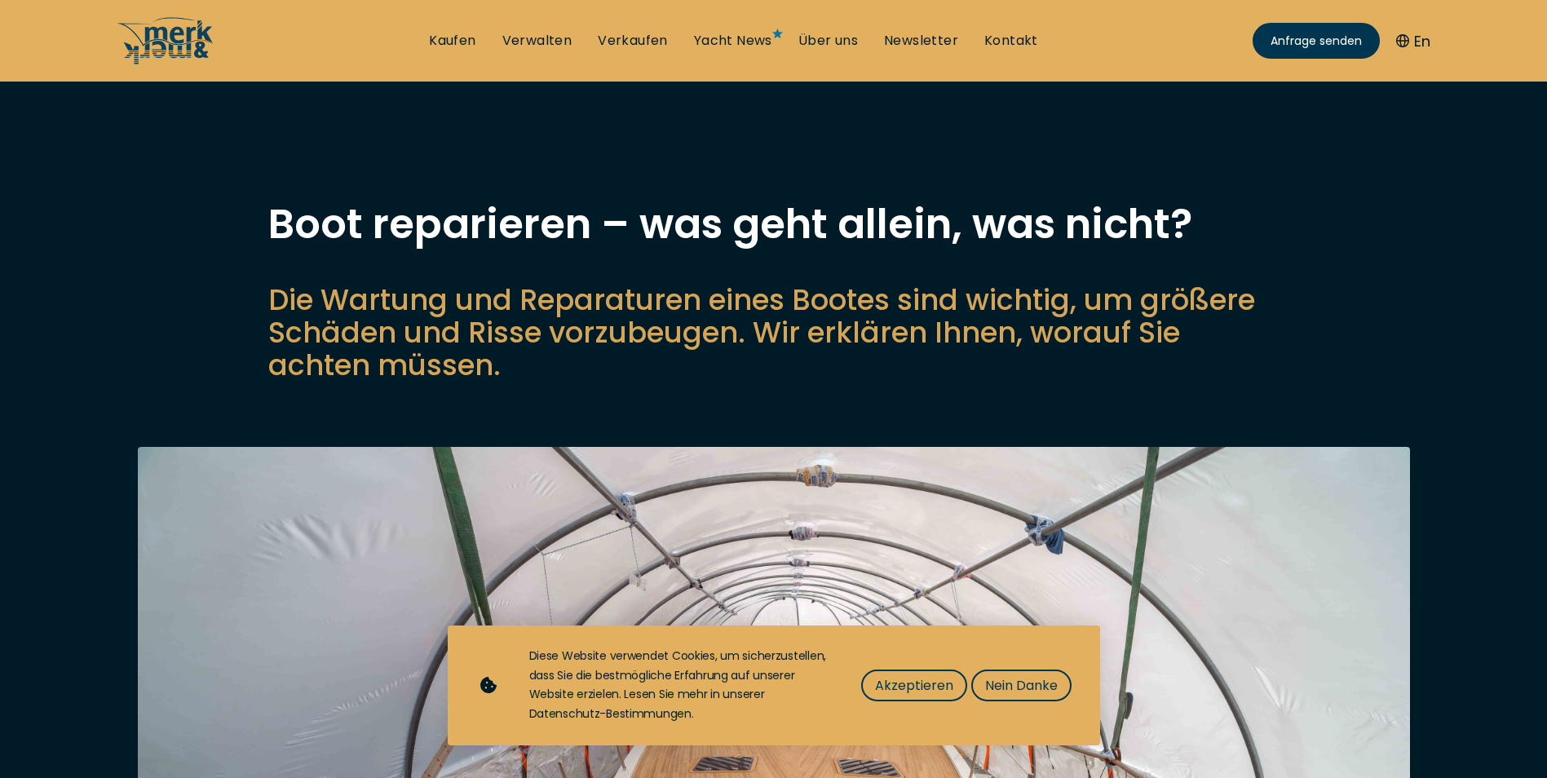 The height and width of the screenshot is (778, 1547). What do you see at coordinates (921, 41) in the screenshot?
I see `a: Newsletter` at bounding box center [921, 41].